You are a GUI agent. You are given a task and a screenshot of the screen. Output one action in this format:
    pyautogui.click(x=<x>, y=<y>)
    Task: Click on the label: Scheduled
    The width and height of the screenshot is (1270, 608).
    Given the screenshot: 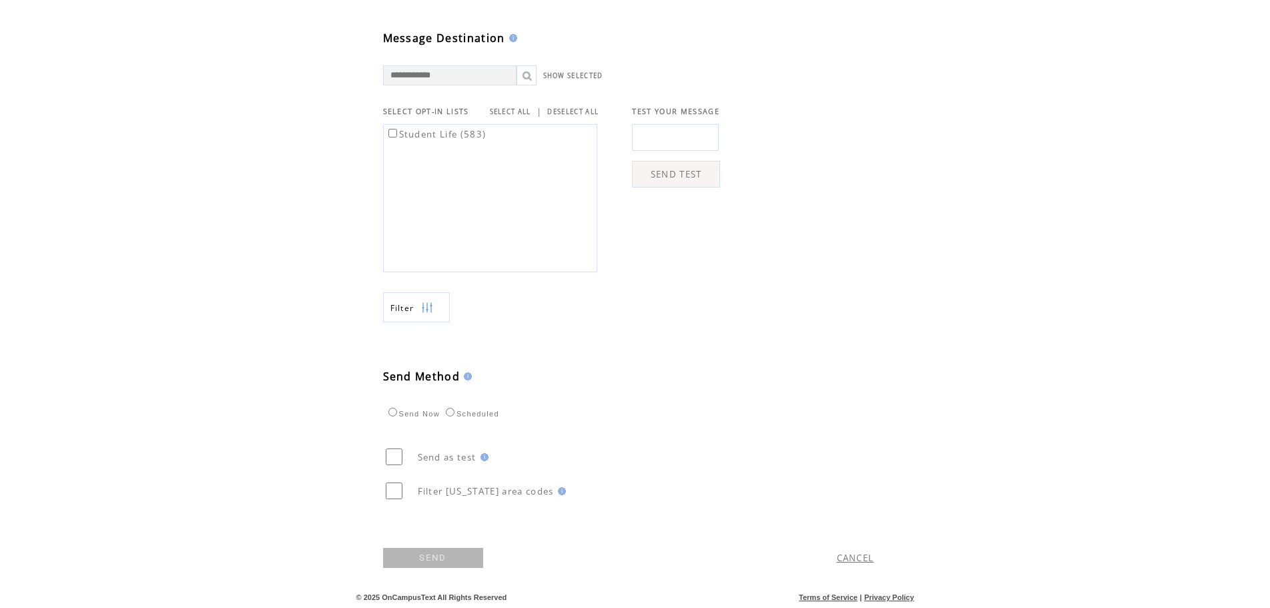 What is the action you would take?
    pyautogui.click(x=470, y=414)
    